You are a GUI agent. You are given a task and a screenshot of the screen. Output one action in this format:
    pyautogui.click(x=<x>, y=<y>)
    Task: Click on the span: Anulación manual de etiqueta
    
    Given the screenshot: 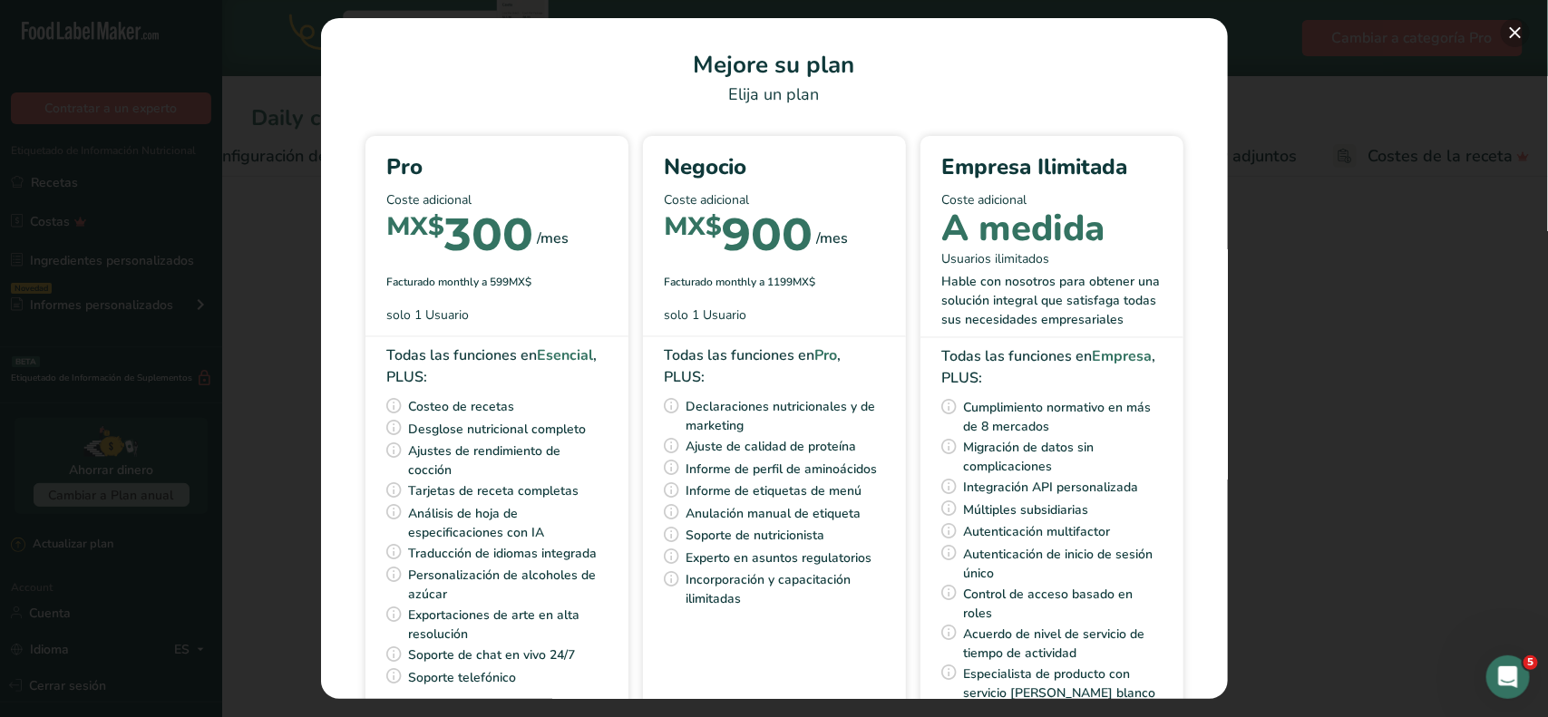 What is the action you would take?
    pyautogui.click(x=773, y=513)
    